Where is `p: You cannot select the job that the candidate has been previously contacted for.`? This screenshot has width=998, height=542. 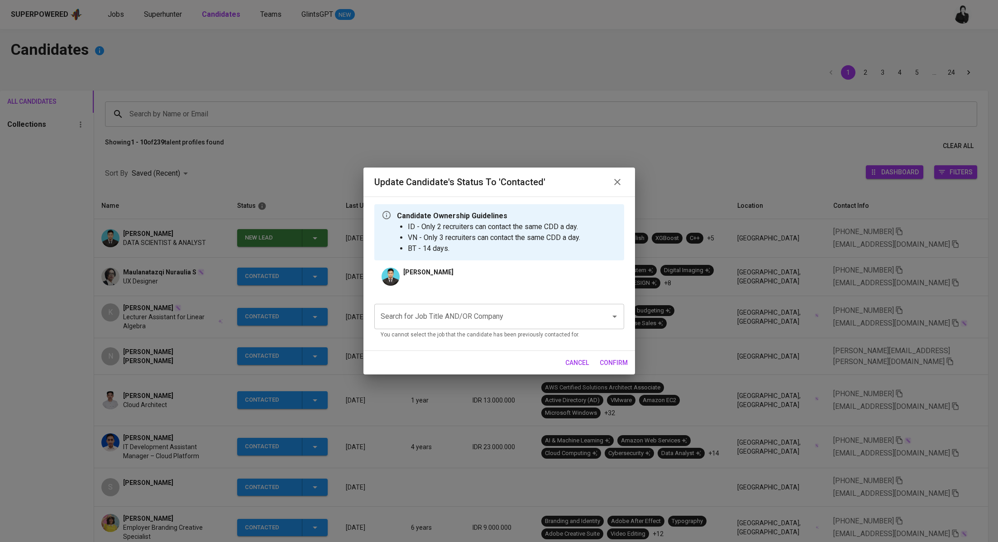
p: You cannot select the job that the candidate has been previously contacted for. is located at coordinates (499, 335).